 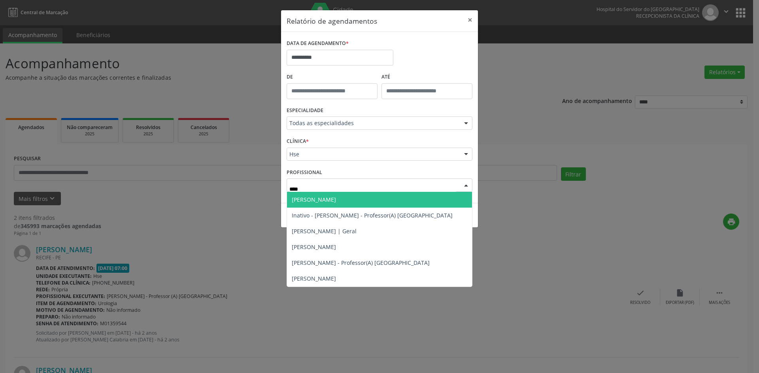 I want to click on span: Hse, so click(x=373, y=154).